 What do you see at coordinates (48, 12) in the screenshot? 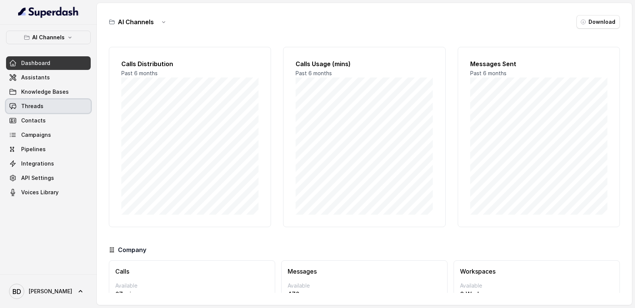
I see `img: light.svg` at bounding box center [48, 12].